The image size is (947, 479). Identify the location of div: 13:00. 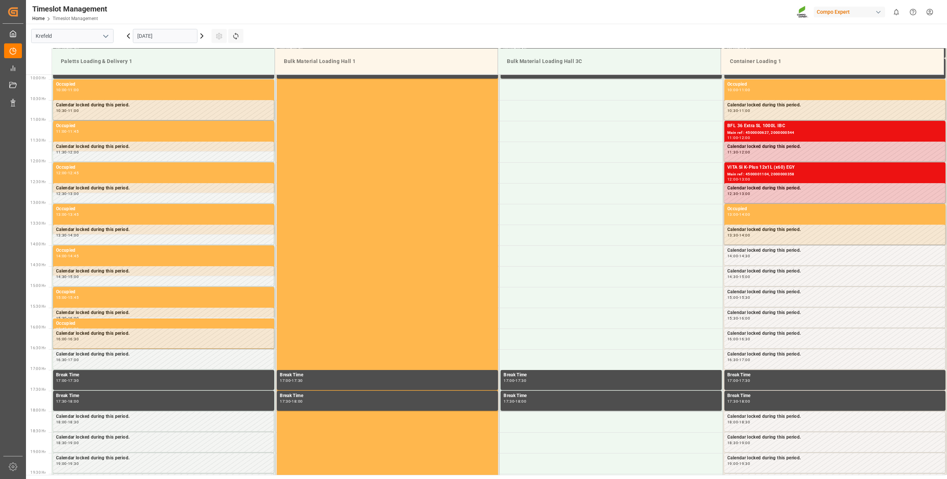
(73, 194).